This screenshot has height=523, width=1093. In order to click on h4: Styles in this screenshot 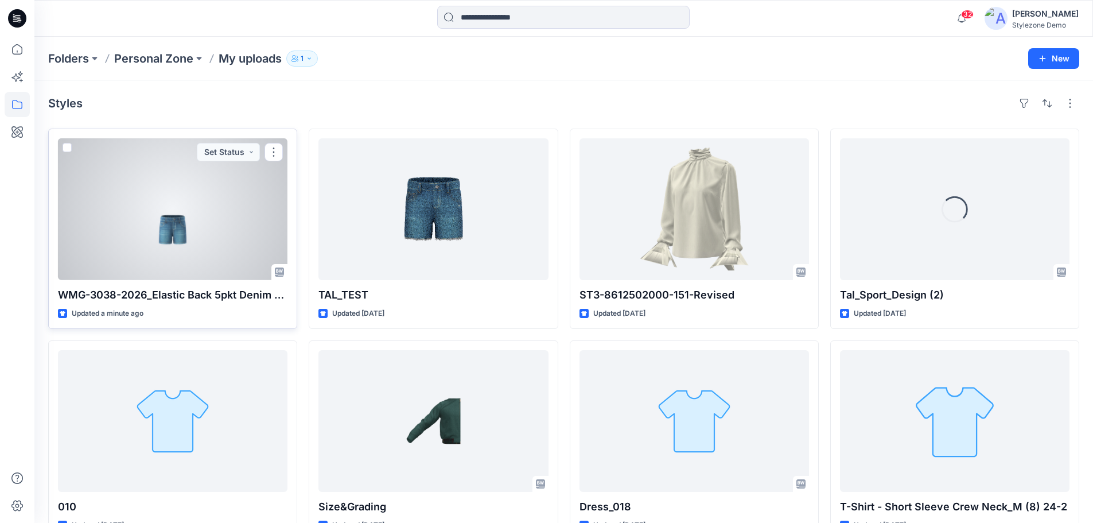, I will do `click(65, 103)`.